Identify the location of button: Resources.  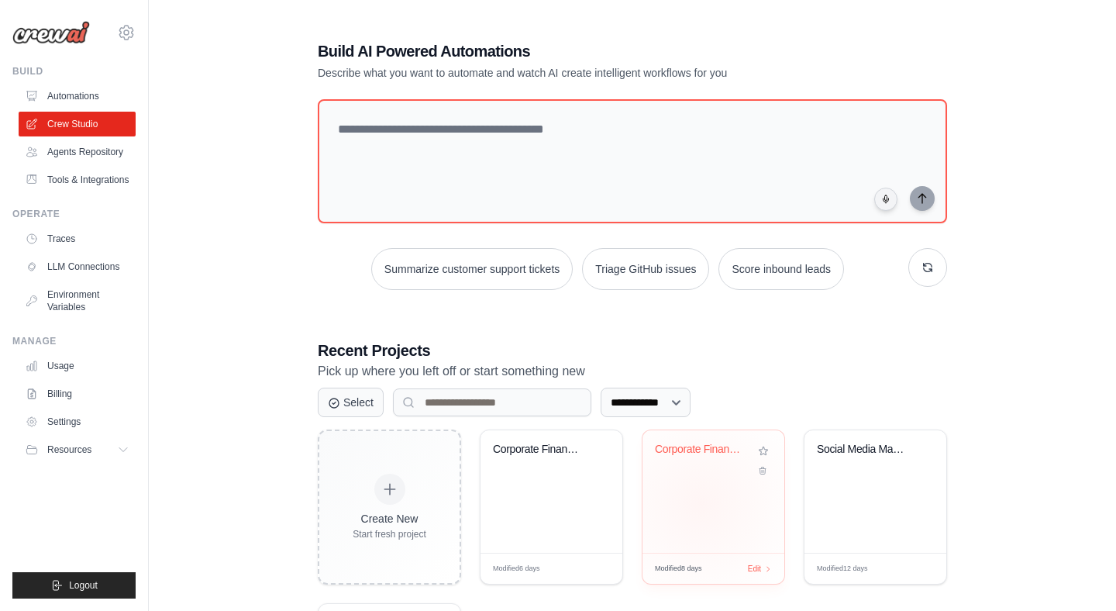
(77, 450).